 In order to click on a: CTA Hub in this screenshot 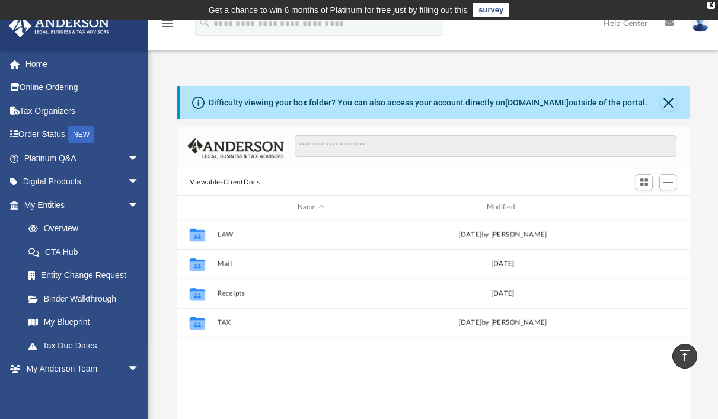, I will do `click(87, 252)`.